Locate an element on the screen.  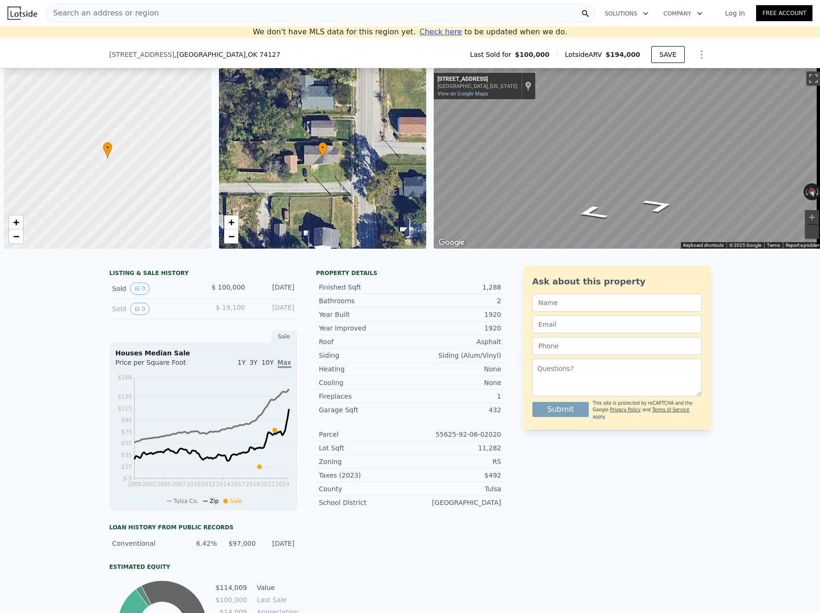
div: Cooling is located at coordinates (365, 383).